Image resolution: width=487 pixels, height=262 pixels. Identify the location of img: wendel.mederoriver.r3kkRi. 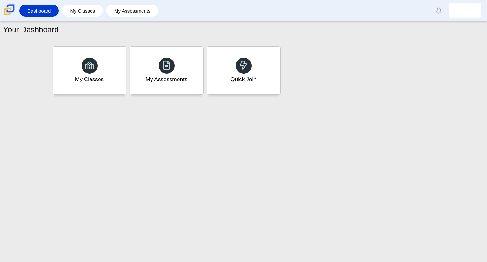
(466, 10).